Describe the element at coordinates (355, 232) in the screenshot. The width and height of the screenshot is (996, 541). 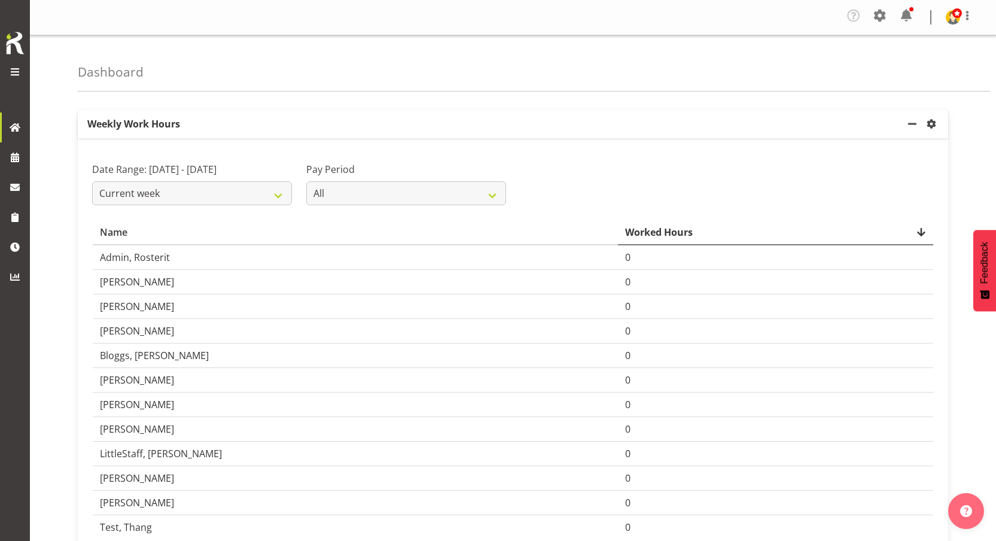
I see `div: Name` at that location.